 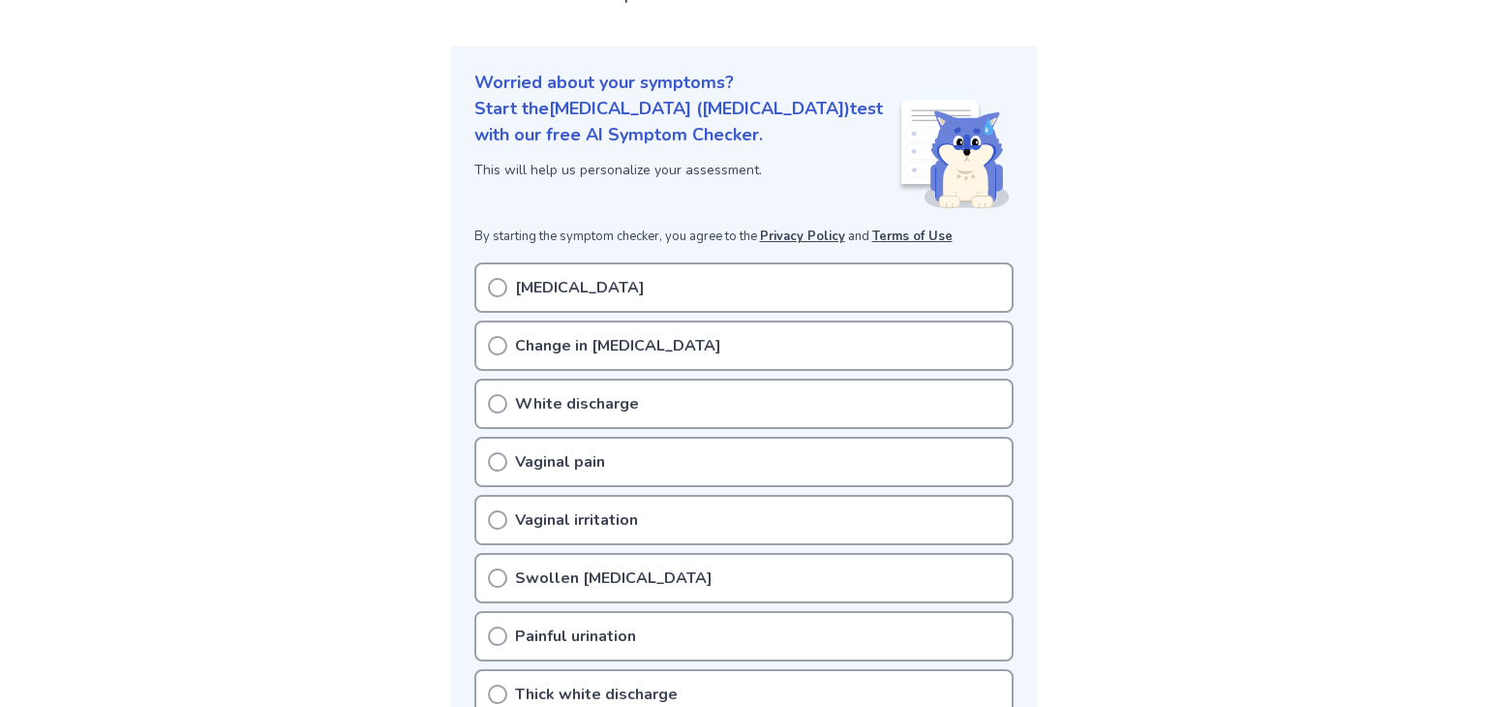 What do you see at coordinates (576, 520) in the screenshot?
I see `p: Vaginal irritation` at bounding box center [576, 520].